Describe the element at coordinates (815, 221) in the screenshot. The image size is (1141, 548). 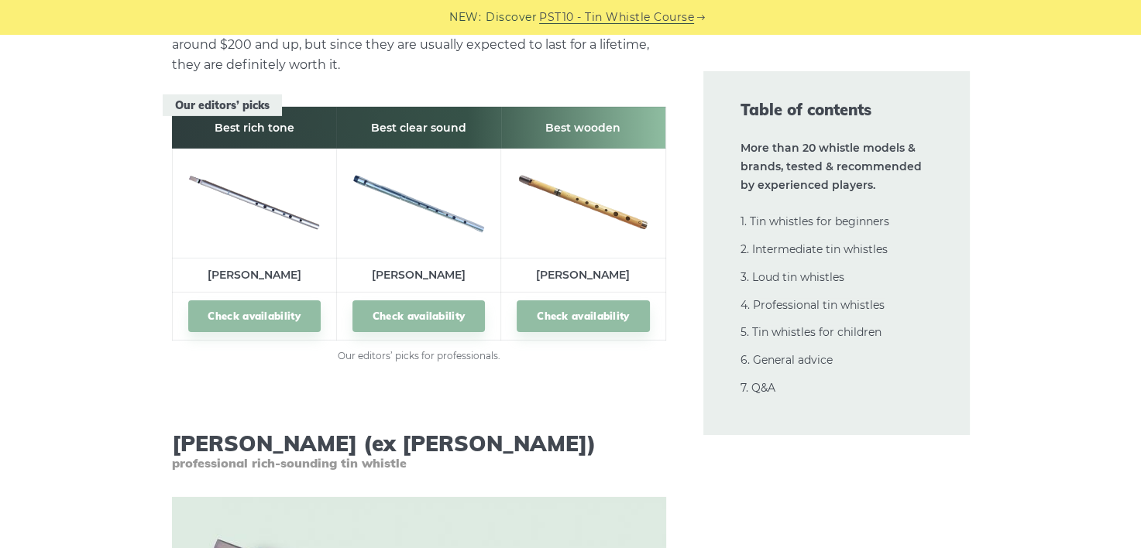
I see `a: 1. Tin whistles for beginners` at that location.